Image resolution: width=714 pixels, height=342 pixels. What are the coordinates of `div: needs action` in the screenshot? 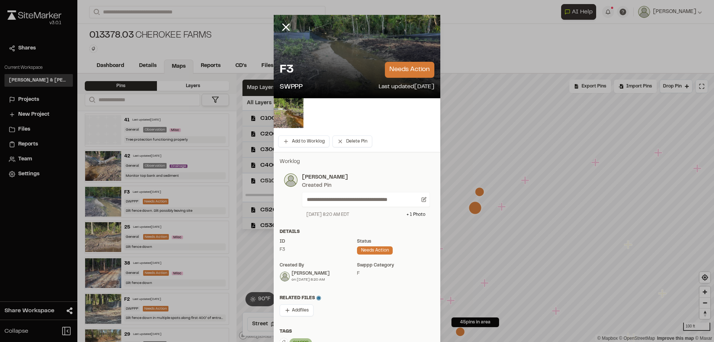 It's located at (375, 250).